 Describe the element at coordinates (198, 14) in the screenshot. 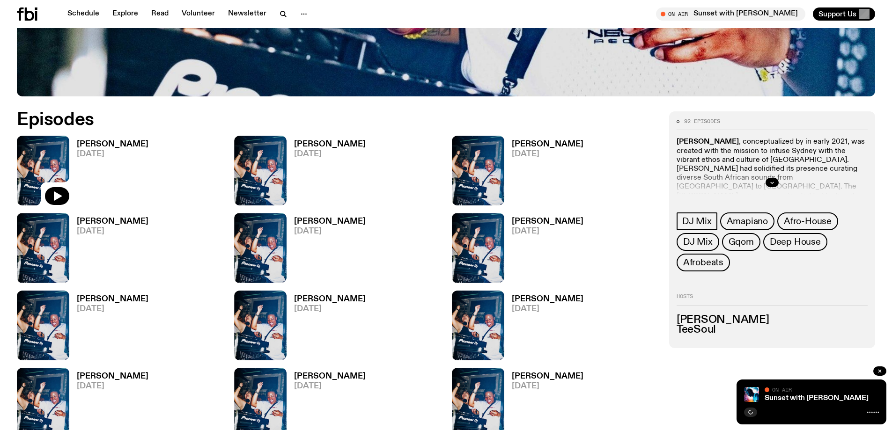

I see `a: Volunteer` at that location.